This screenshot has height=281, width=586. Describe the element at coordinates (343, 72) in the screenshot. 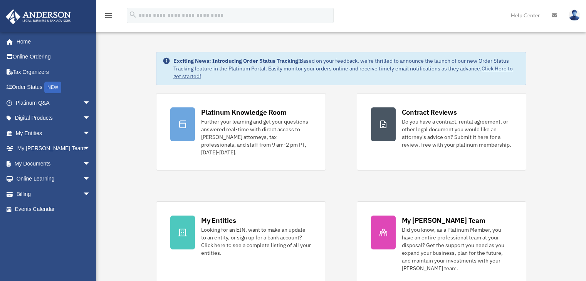

I see `a: Click Here to get started!` at that location.